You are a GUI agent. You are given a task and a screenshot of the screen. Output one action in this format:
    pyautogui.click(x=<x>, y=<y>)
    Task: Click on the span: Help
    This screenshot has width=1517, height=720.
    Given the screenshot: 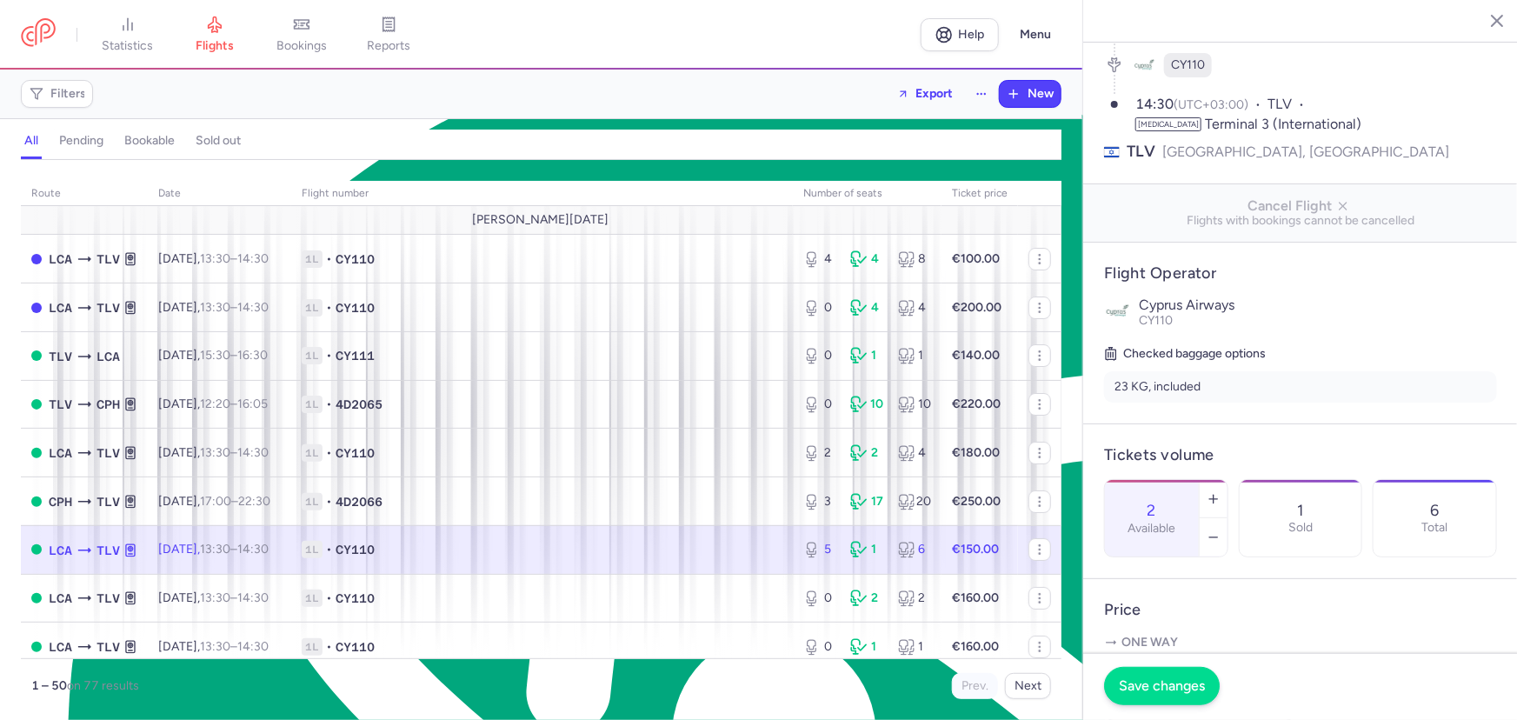 What is the action you would take?
    pyautogui.click(x=972, y=34)
    